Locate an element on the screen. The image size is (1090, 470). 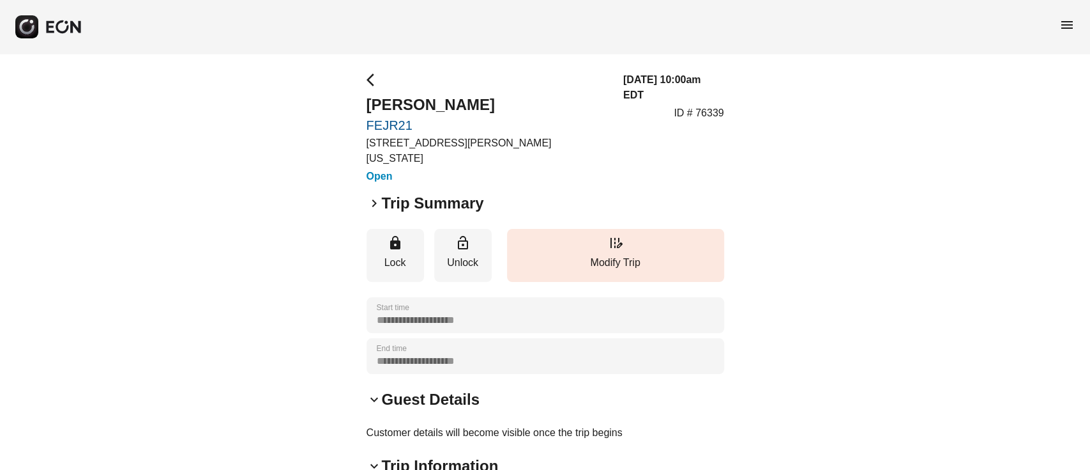
p: ID # 76339 is located at coordinates (699, 113).